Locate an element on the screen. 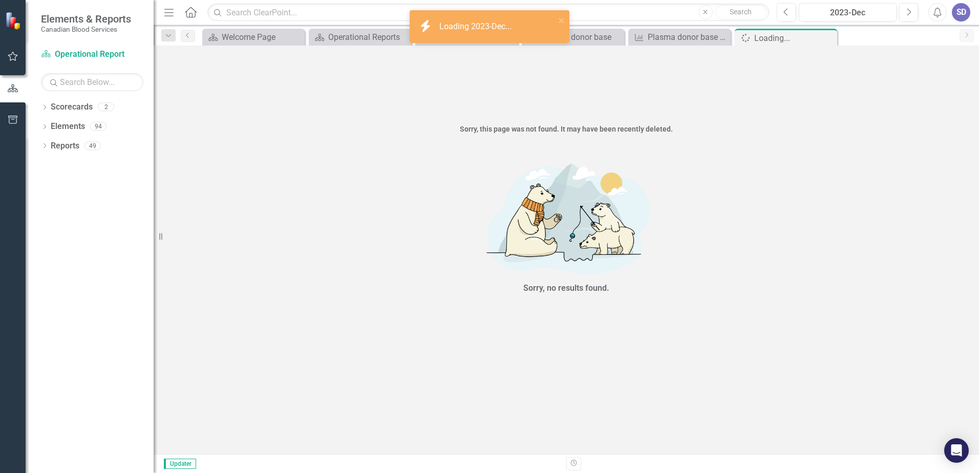 The width and height of the screenshot is (979, 473). a: Scorecards is located at coordinates (72, 107).